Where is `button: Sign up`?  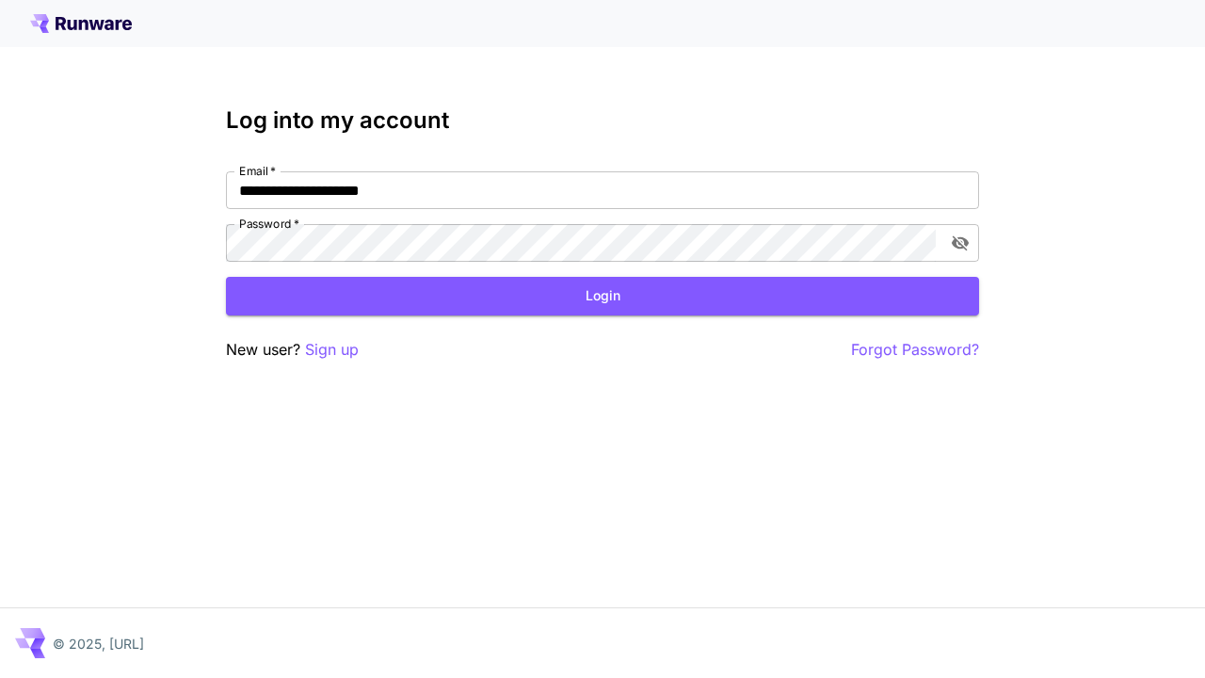
button: Sign up is located at coordinates (331, 349).